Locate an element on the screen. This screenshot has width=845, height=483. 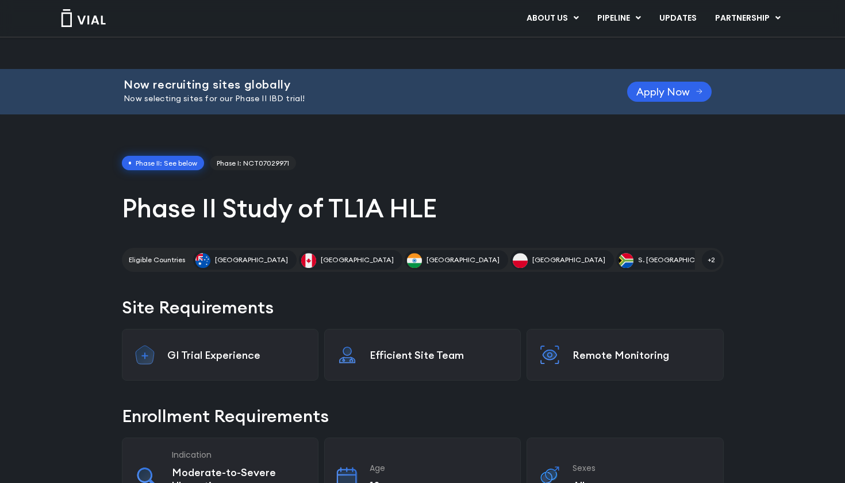
img: Canada is located at coordinates (309, 260).